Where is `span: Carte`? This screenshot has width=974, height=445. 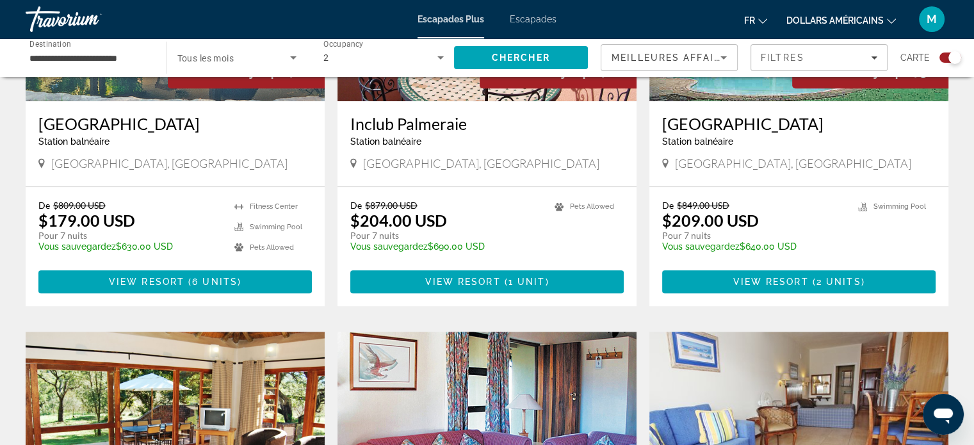 span: Carte is located at coordinates (915, 58).